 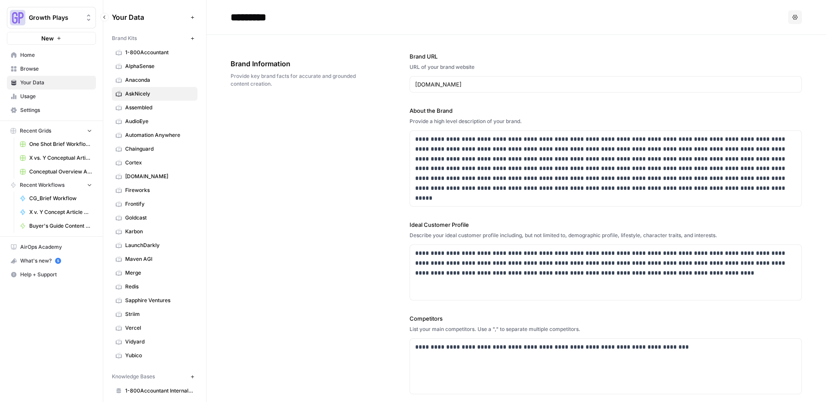 I want to click on span: Cortex, so click(x=159, y=163).